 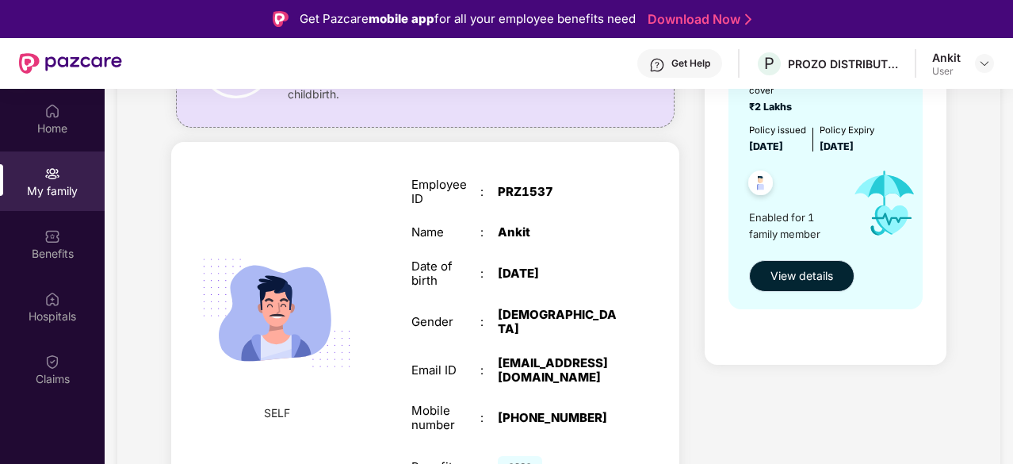 What do you see at coordinates (885, 203) in the screenshot?
I see `img: icon` at bounding box center [885, 203].